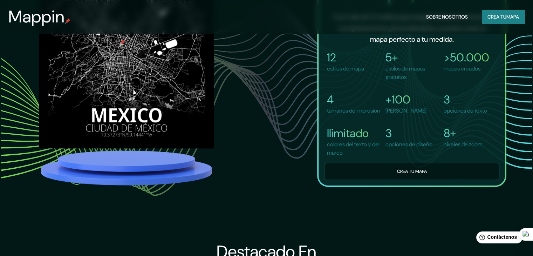 This screenshot has height=256, width=533. Describe the element at coordinates (497, 17) in the screenshot. I see `font: Crea tu` at that location.